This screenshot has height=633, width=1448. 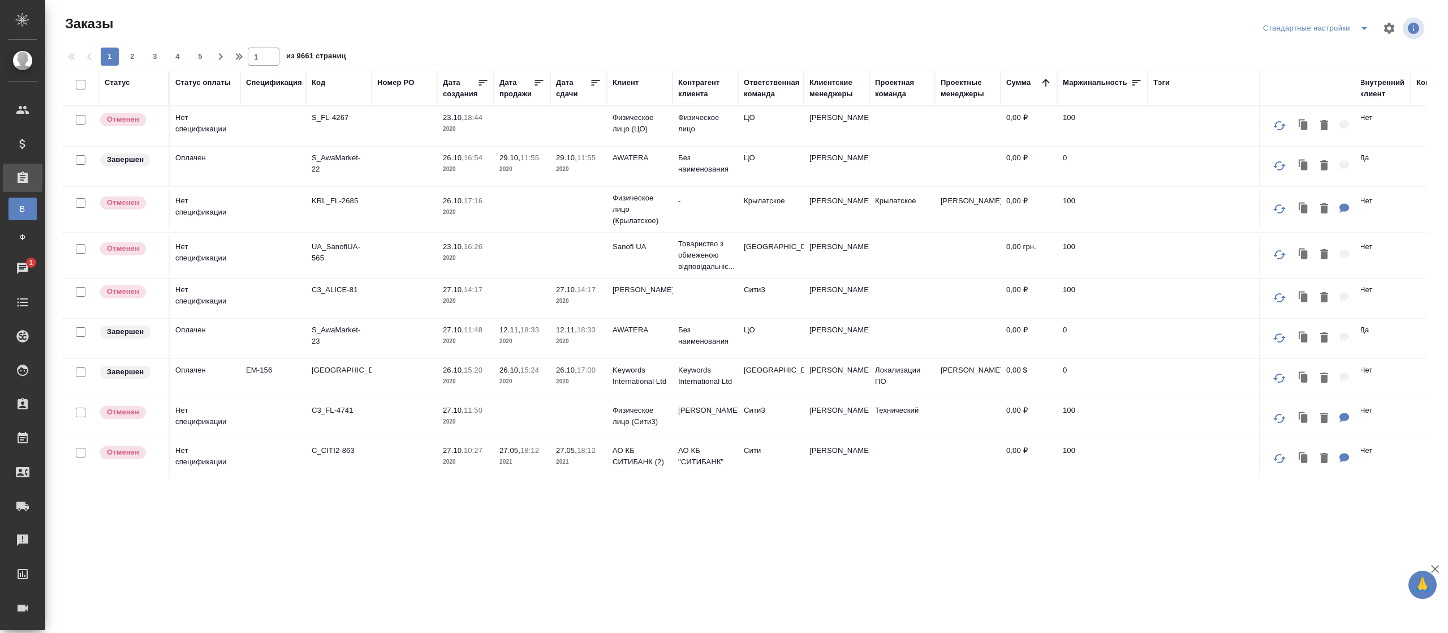 What do you see at coordinates (771, 459) in the screenshot?
I see `td: Сити` at bounding box center [771, 459].